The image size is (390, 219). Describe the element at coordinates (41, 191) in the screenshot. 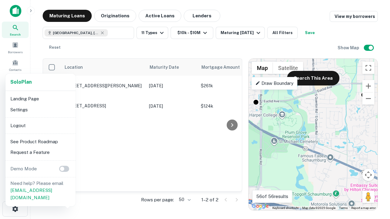

I see `p: Need help? Please email` at that location.